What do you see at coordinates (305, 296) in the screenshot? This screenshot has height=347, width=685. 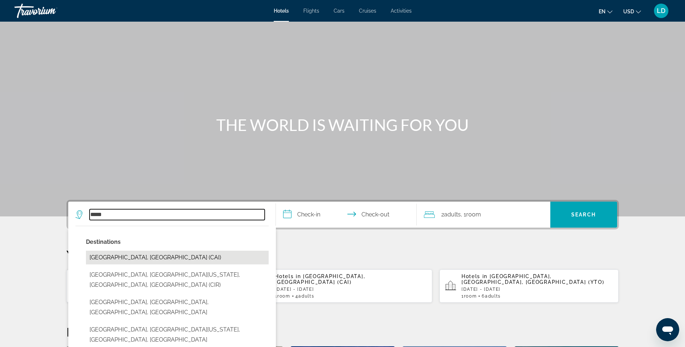 I see `span: 4` at bounding box center [305, 296].